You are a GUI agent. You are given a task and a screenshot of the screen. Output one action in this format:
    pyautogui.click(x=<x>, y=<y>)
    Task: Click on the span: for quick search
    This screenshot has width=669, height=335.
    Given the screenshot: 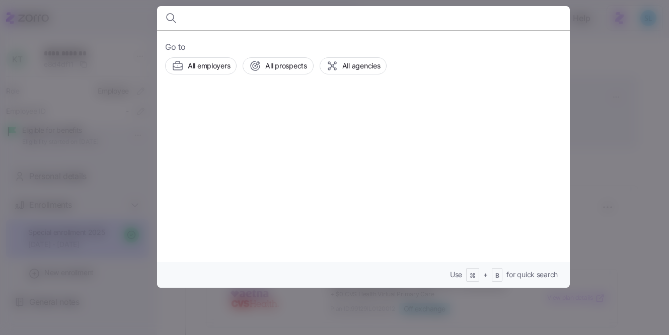 What is the action you would take?
    pyautogui.click(x=532, y=275)
    